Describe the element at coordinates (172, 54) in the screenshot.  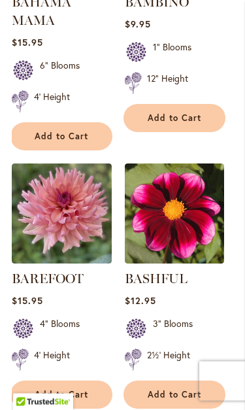
I see `div: 1" Blooms` at that location.